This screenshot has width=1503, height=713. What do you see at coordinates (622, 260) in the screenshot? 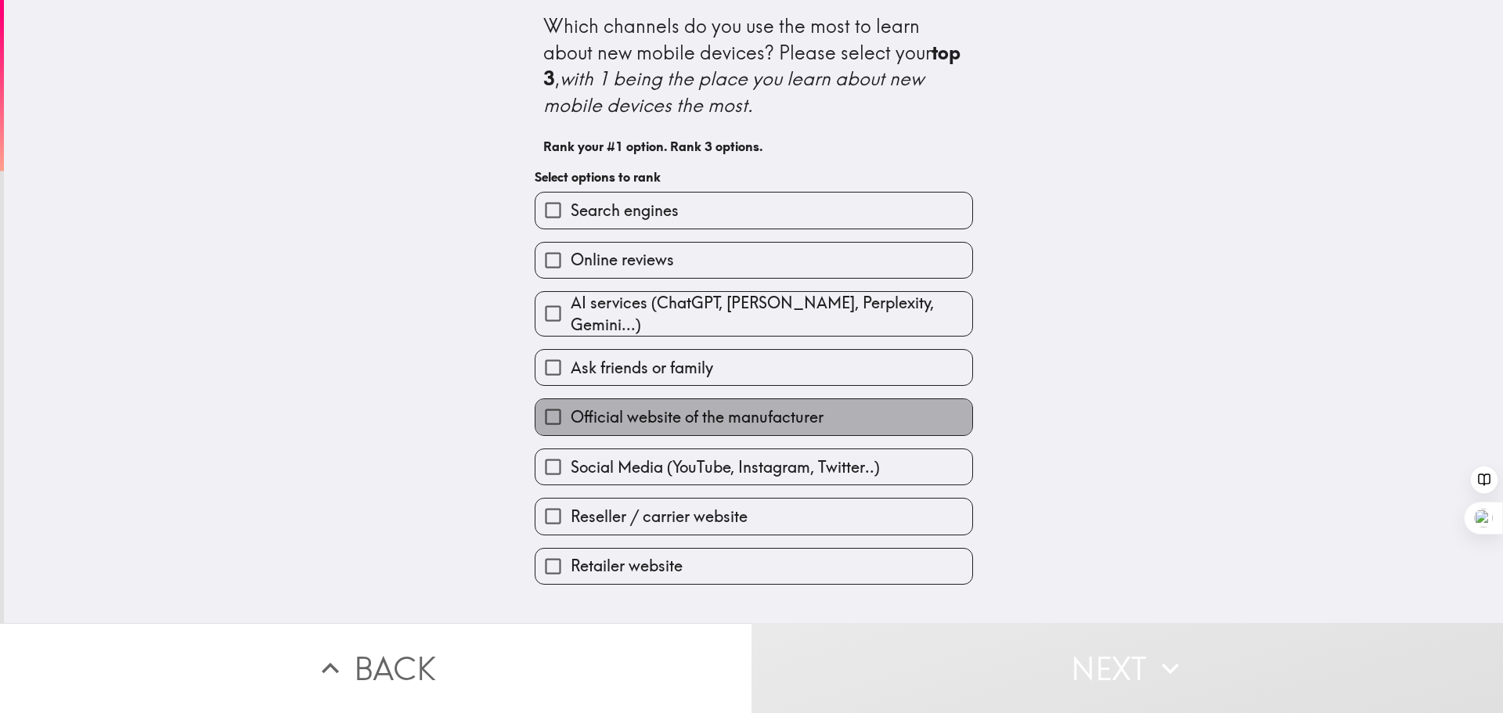
I see `span: Online reviews` at bounding box center [622, 260].